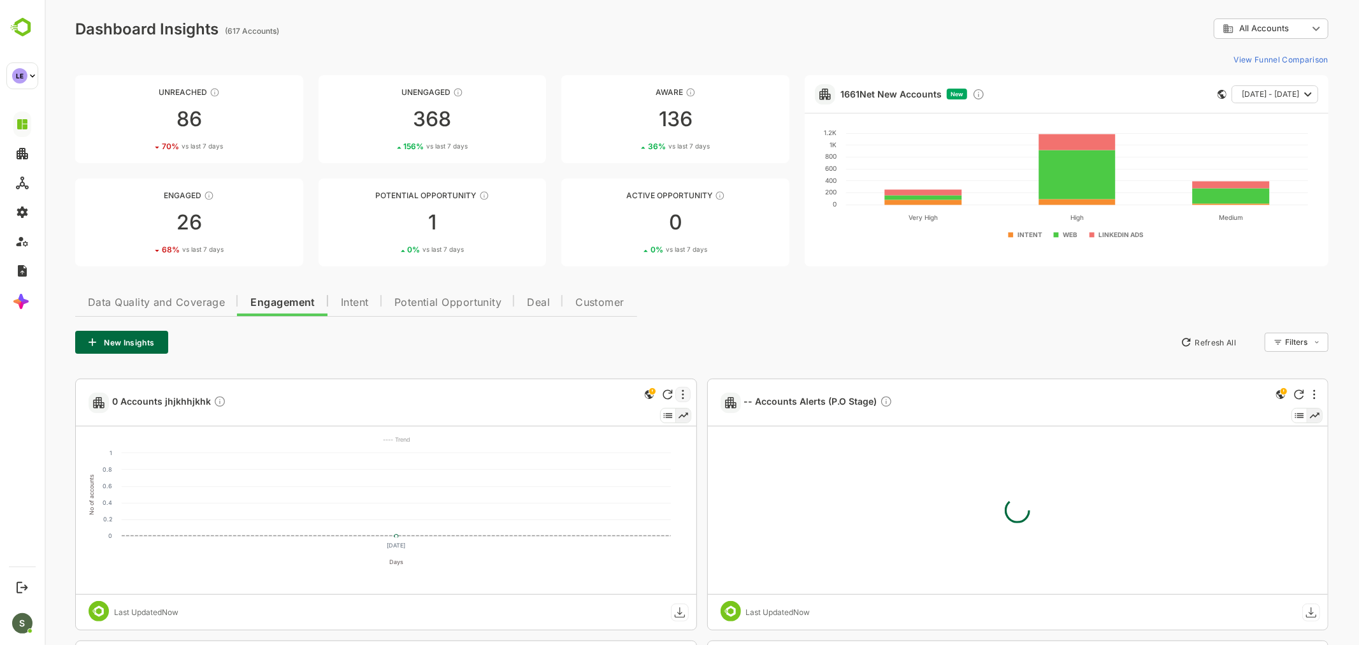 Image resolution: width=1359 pixels, height=645 pixels. Describe the element at coordinates (111, 303) in the screenshot. I see `span: Data Quality and Coverage` at that location.